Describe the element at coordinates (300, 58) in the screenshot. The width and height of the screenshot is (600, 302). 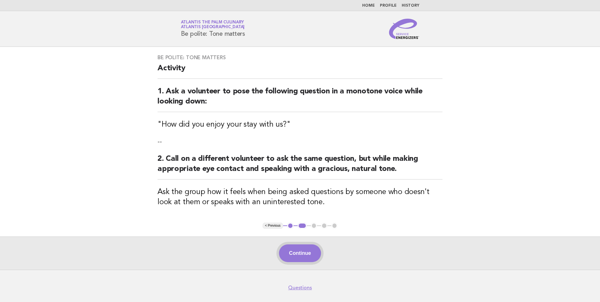
I see `h3: Be polite: Tone matters` at that location.